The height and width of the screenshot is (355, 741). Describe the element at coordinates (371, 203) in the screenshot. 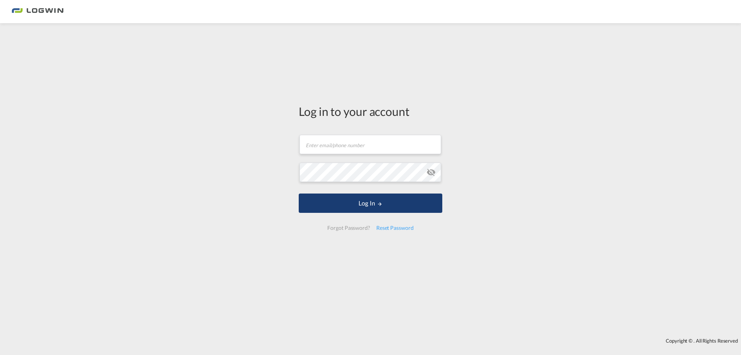

I see `button: LOGIN` at that location.